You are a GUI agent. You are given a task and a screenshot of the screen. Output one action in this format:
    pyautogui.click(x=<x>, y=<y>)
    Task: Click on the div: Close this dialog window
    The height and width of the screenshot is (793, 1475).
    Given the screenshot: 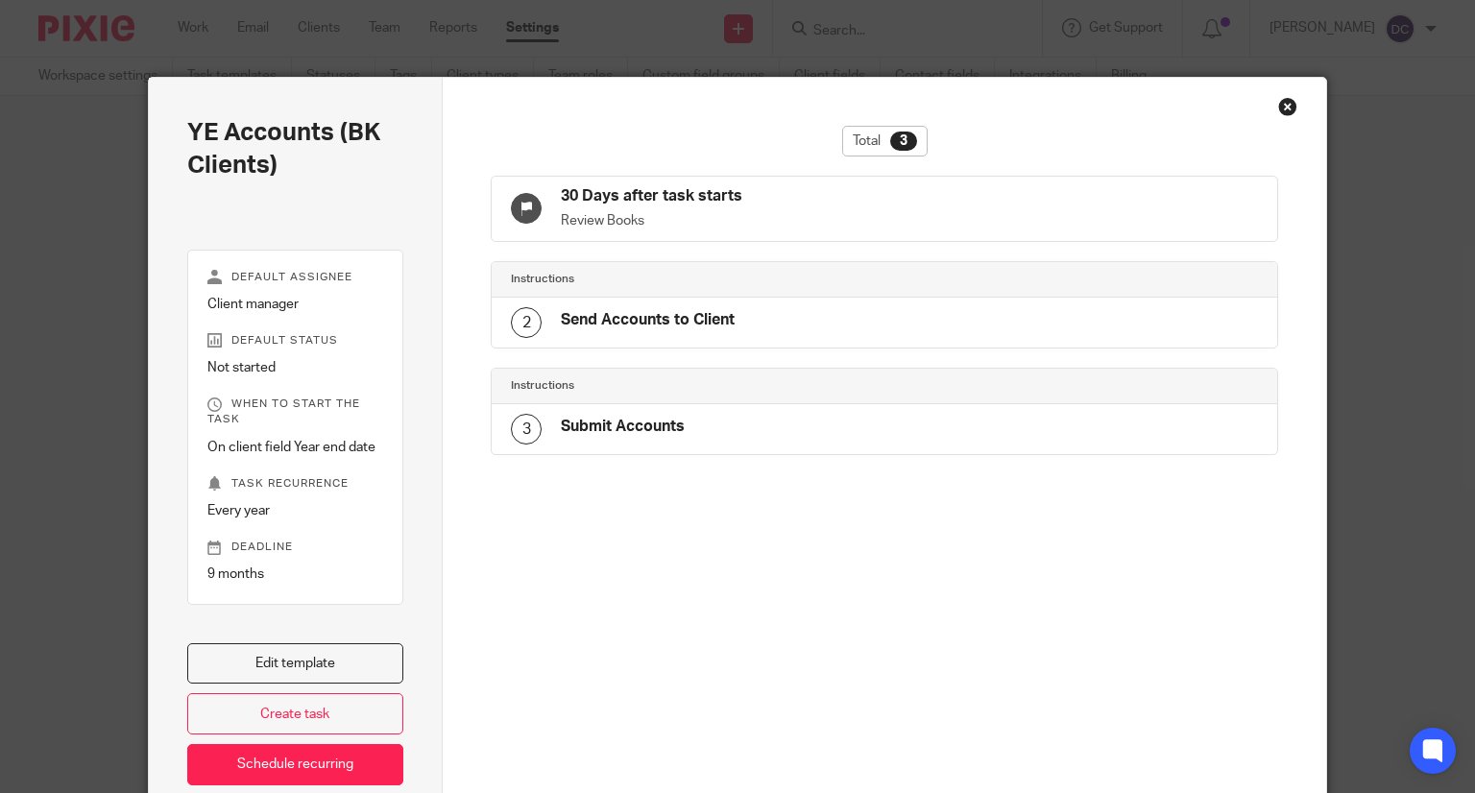 What is the action you would take?
    pyautogui.click(x=1288, y=107)
    